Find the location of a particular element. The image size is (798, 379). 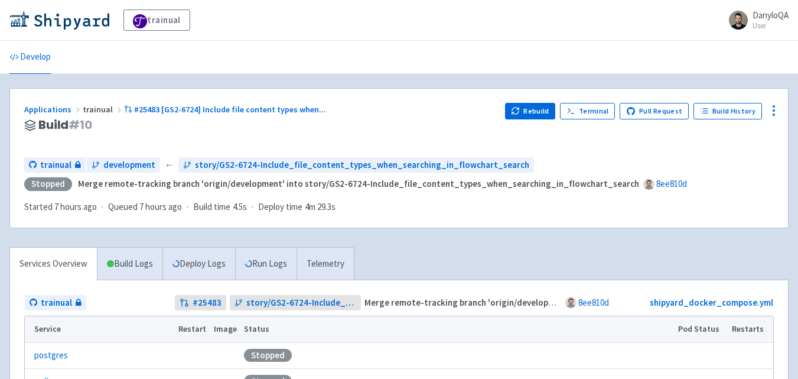

th: Service is located at coordinates (99, 329).